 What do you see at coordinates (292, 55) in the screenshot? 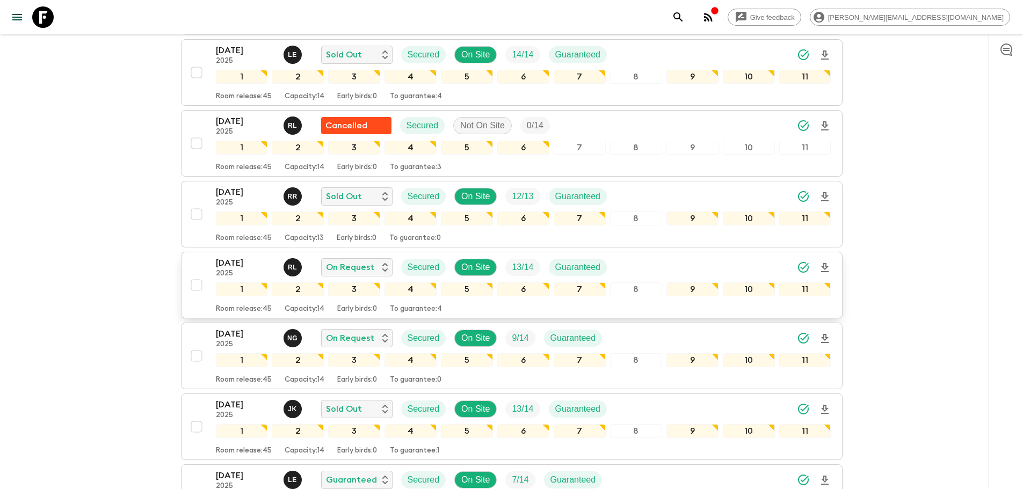
I see `p: L E` at bounding box center [292, 55].